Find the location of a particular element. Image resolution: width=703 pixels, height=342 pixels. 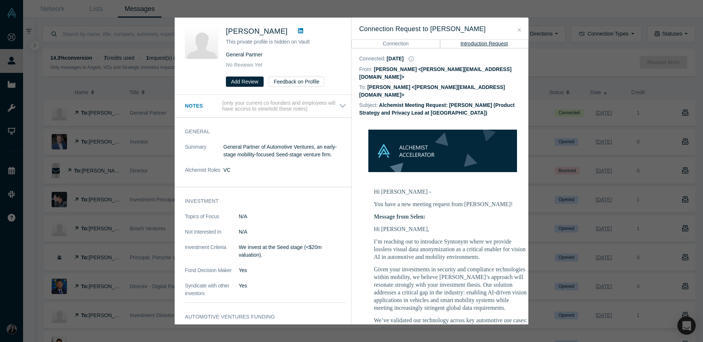

span: No Reviews Yet is located at coordinates (244, 65).